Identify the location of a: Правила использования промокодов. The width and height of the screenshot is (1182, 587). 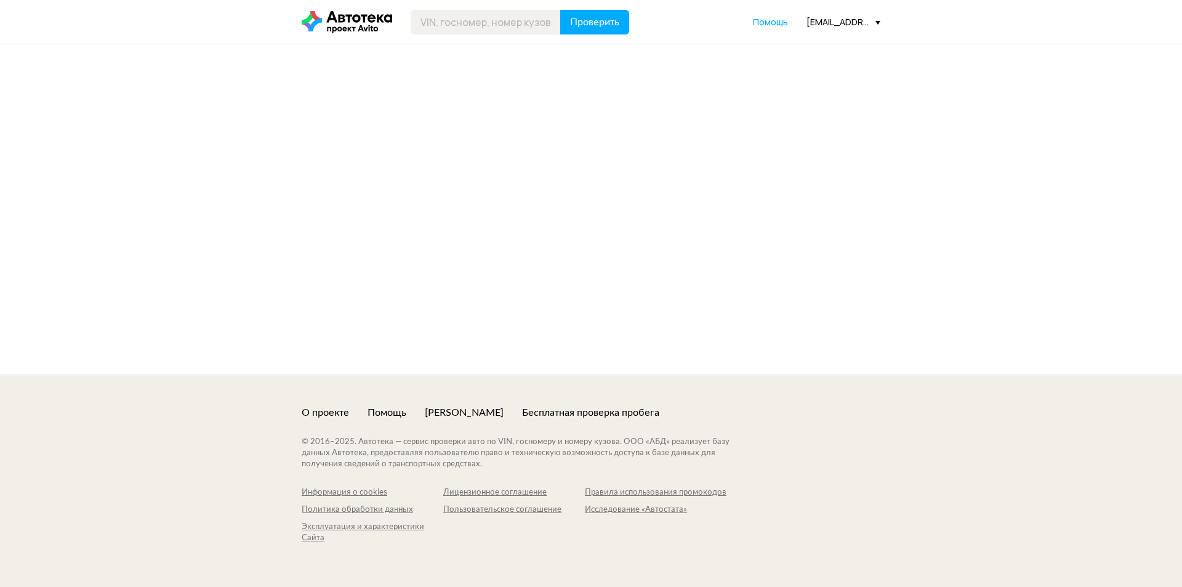
(656, 492).